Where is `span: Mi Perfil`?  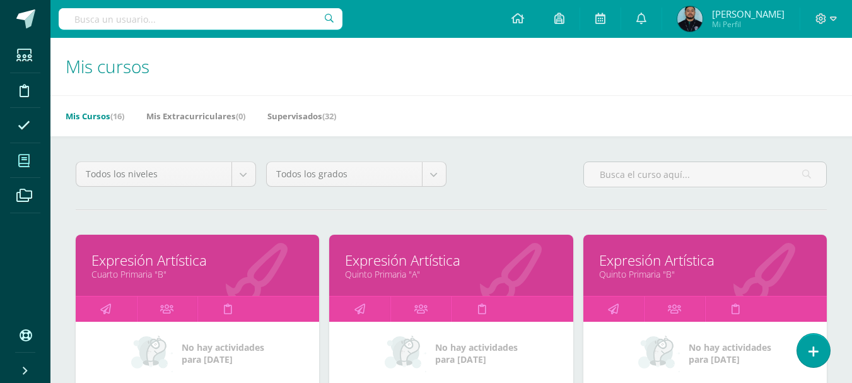 span: Mi Perfil is located at coordinates (748, 24).